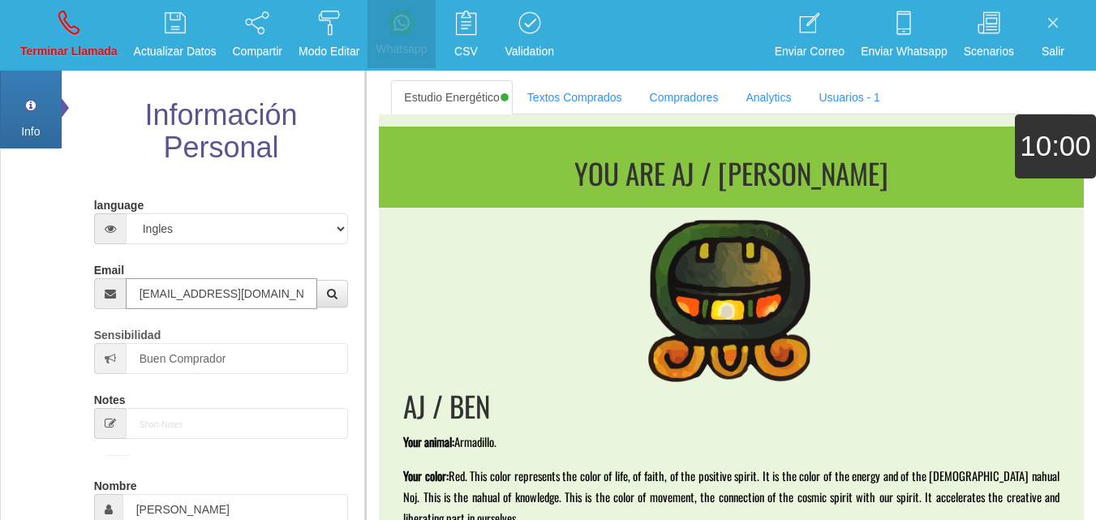 The image size is (1096, 520). What do you see at coordinates (221, 131) in the screenshot?
I see `h2: Información Personal` at bounding box center [221, 131].